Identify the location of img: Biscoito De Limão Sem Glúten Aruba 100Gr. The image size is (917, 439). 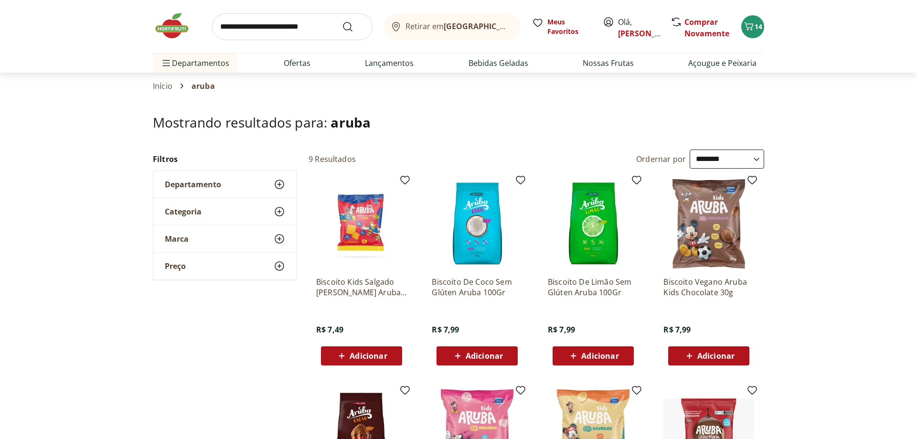
(593, 223).